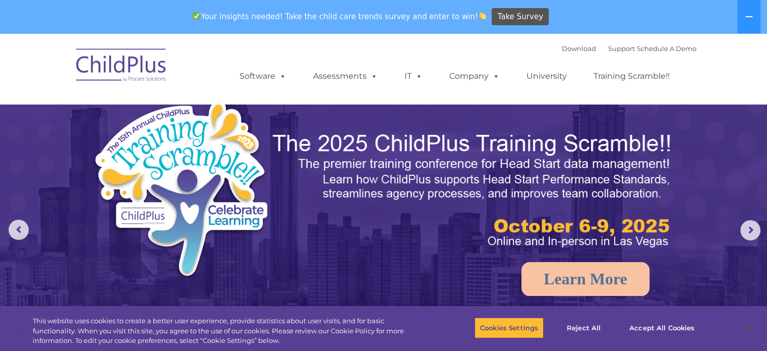  Describe the element at coordinates (475, 76) in the screenshot. I see `a: Company` at that location.